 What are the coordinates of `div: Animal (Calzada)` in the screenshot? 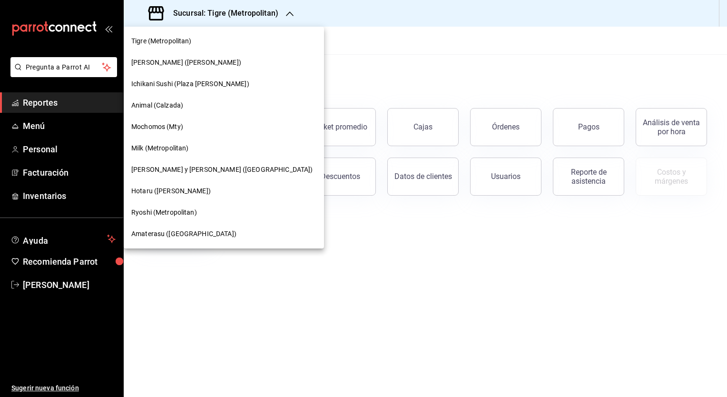 It's located at (224, 105).